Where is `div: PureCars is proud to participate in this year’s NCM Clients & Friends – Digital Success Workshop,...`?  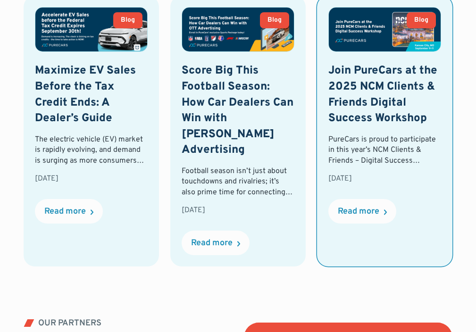
div: PureCars is proud to participate in this year’s NCM Clients & Friends – Digital Success Workshop,... is located at coordinates (384, 150).